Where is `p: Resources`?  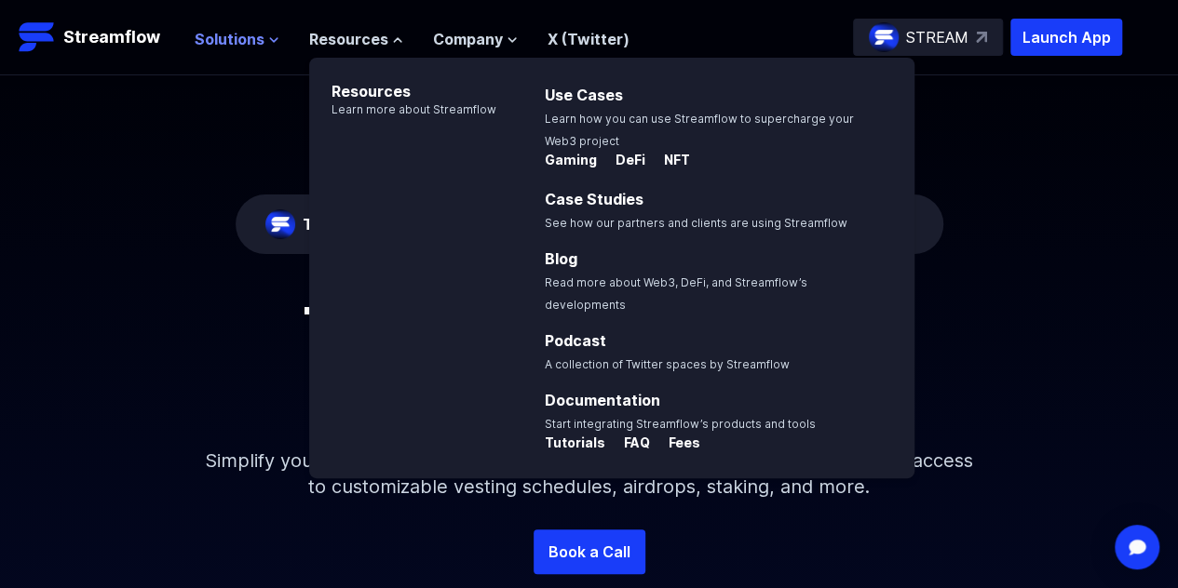 p: Resources is located at coordinates (402, 80).